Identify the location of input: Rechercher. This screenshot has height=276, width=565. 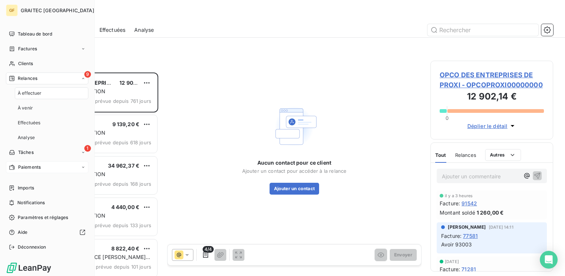
(483, 30).